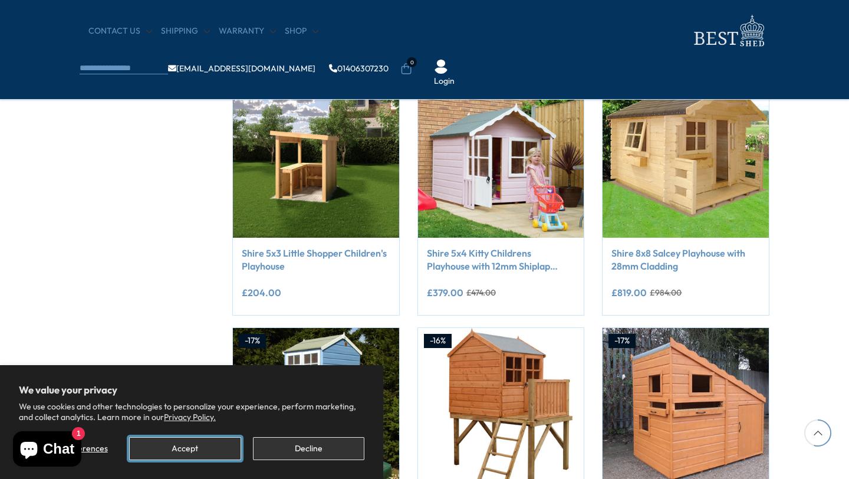 The image size is (849, 479). What do you see at coordinates (437, 341) in the screenshot?
I see `div: -16%` at bounding box center [437, 341].